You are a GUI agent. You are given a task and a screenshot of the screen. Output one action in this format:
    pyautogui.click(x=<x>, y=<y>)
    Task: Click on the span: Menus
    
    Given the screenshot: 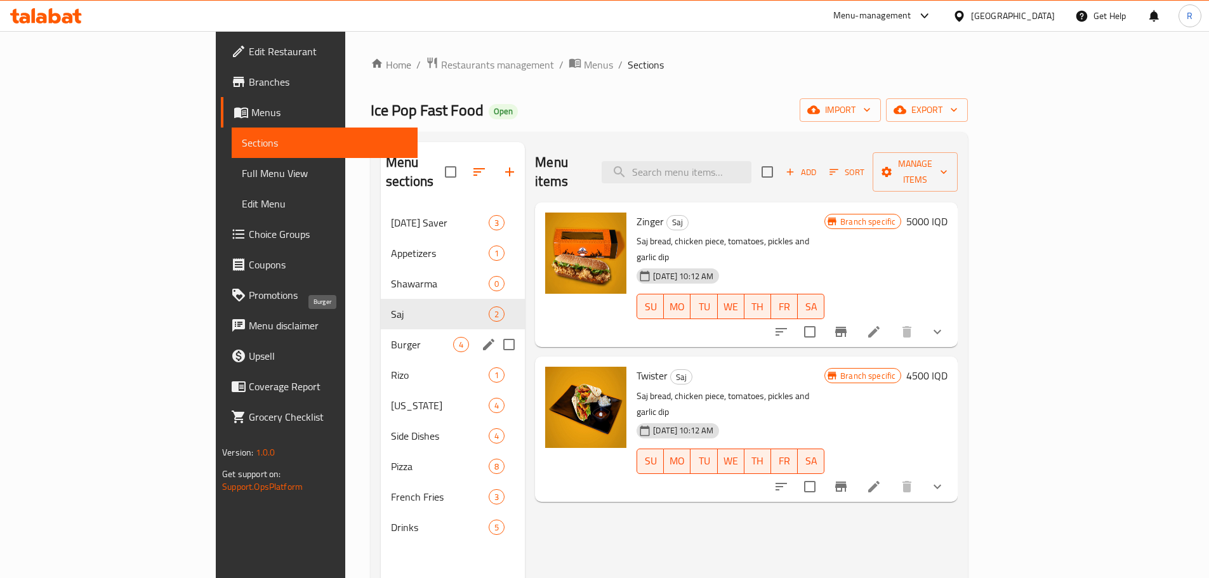 What is the action you would take?
    pyautogui.click(x=329, y=112)
    